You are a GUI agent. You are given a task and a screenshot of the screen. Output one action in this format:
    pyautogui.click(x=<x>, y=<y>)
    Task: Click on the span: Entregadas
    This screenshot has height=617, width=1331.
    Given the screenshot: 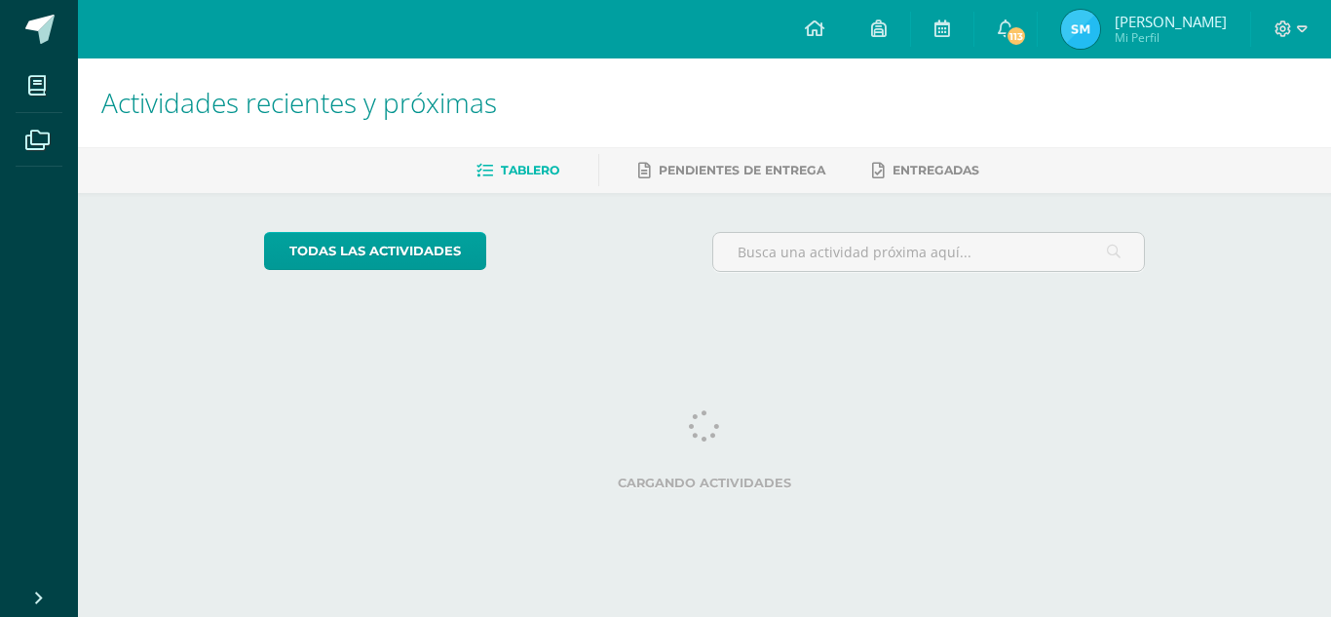 What is the action you would take?
    pyautogui.click(x=935, y=170)
    